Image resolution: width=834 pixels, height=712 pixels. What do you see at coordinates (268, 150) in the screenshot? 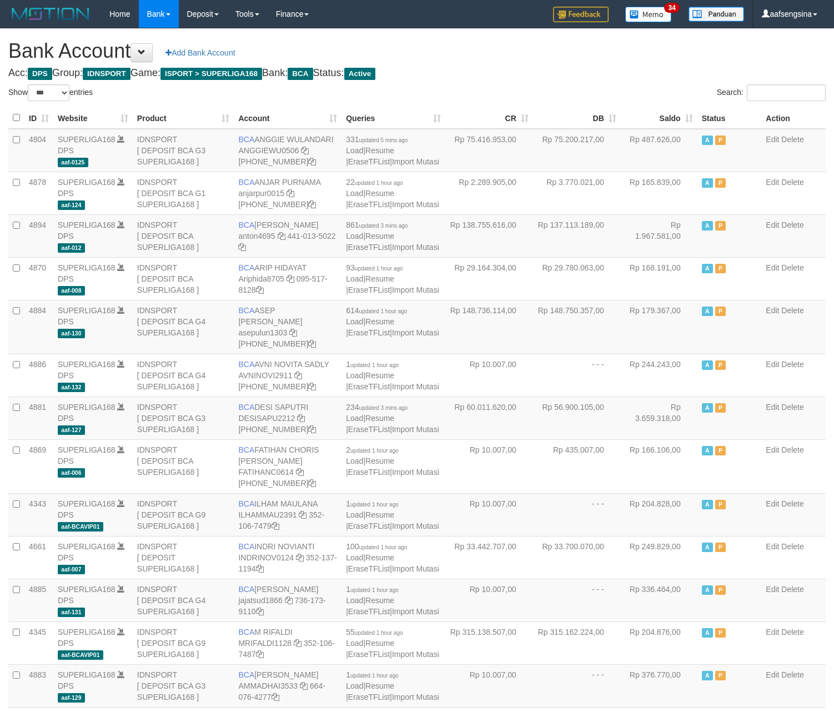
I see `a: ANGGIEWU0506` at bounding box center [268, 150].